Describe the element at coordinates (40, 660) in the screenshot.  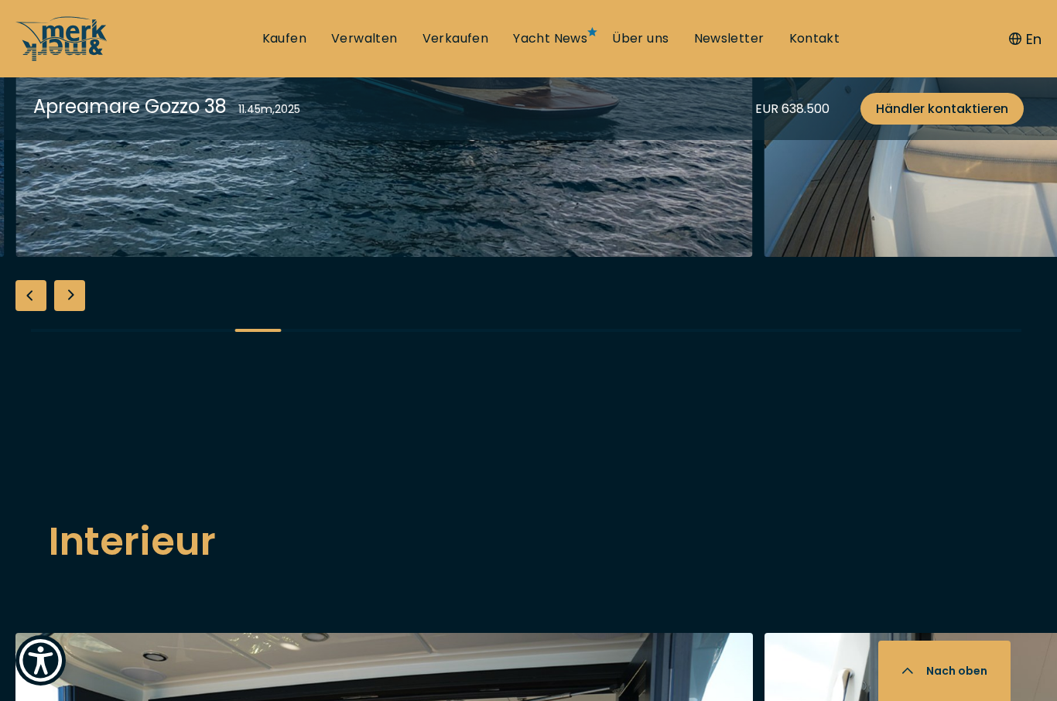
I see `button: Show Accessibility Preferences` at that location.